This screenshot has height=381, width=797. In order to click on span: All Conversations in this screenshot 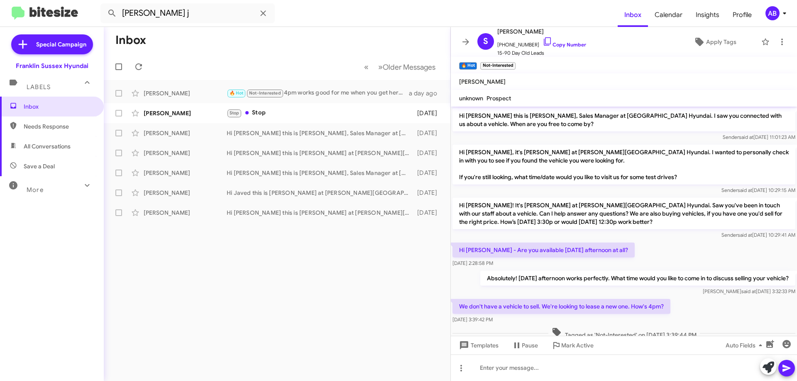, I will do `click(47, 147)`.